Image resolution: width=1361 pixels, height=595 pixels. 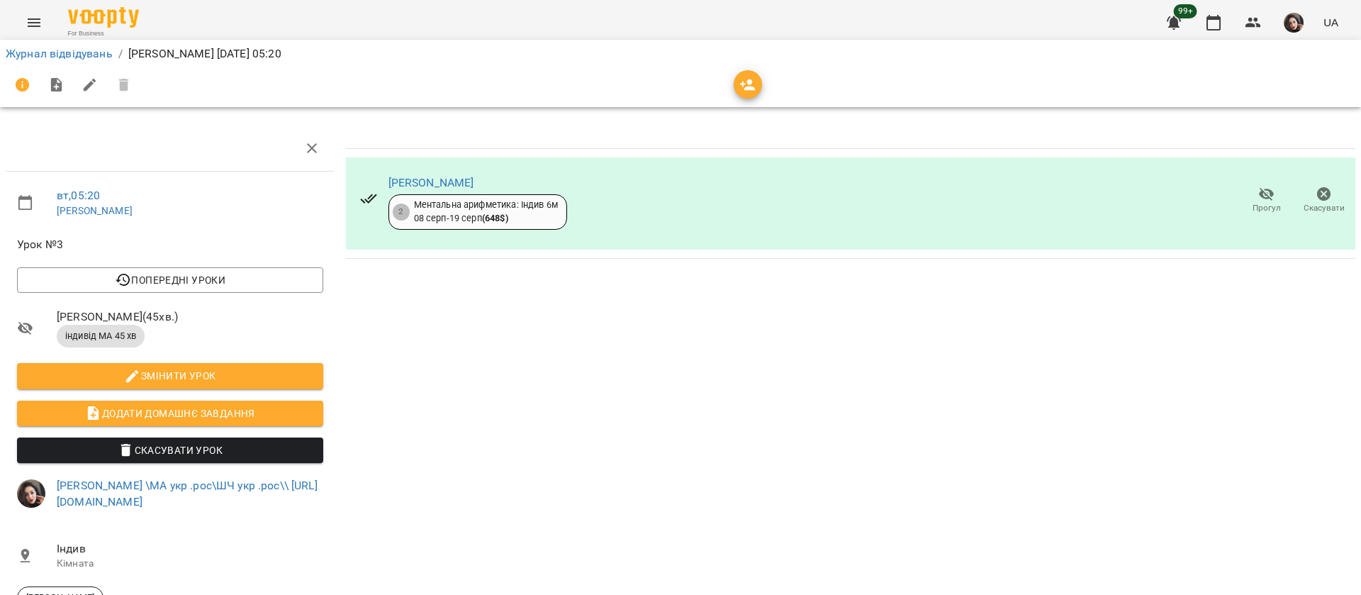 I want to click on button: Скасувати, so click(x=1324, y=201).